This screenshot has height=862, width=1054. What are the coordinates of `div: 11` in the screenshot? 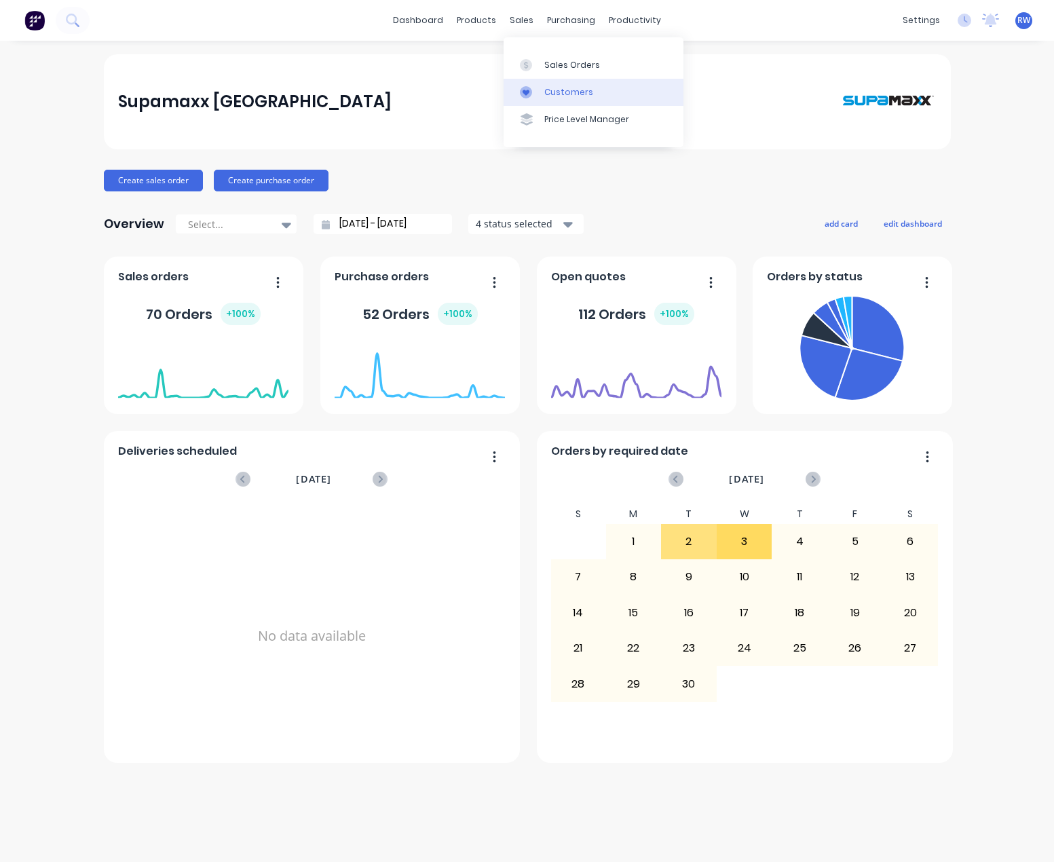 It's located at (799, 577).